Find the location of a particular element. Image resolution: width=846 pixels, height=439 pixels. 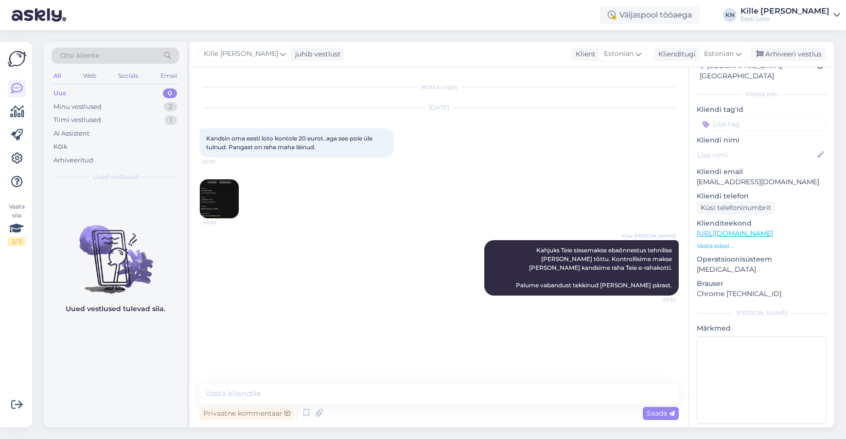

div: Vestlus algas is located at coordinates (439, 87).